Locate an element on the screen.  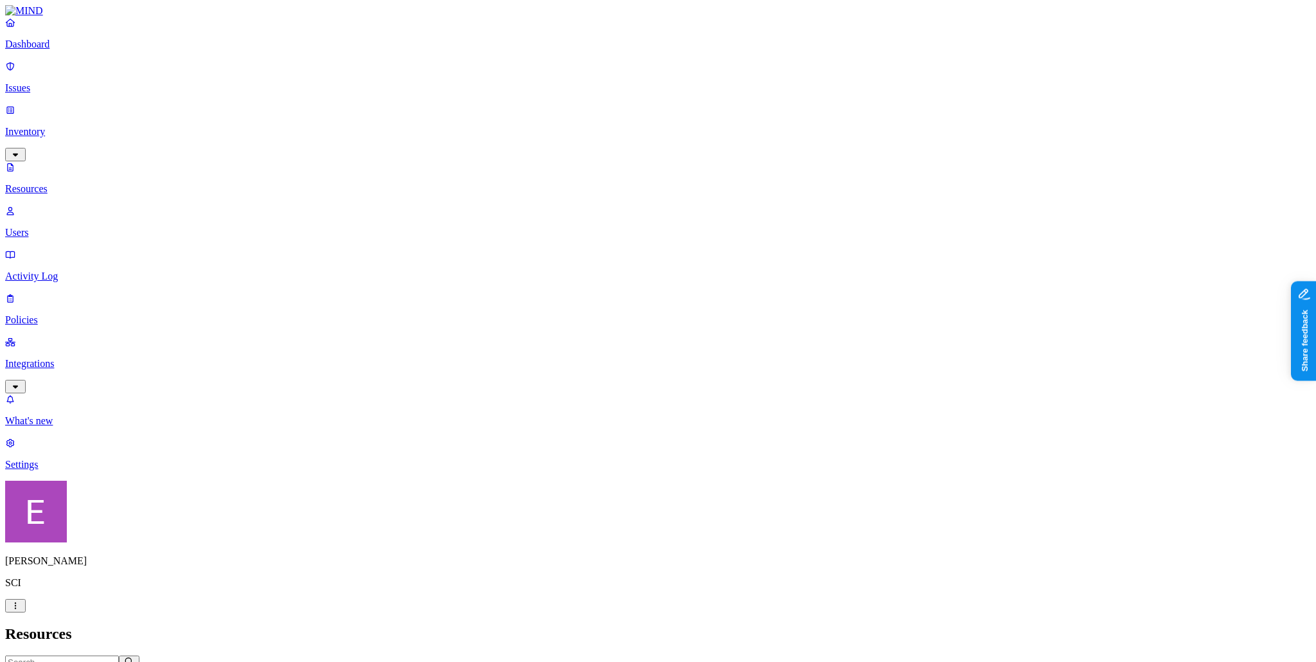
a: What's new is located at coordinates (658, 410).